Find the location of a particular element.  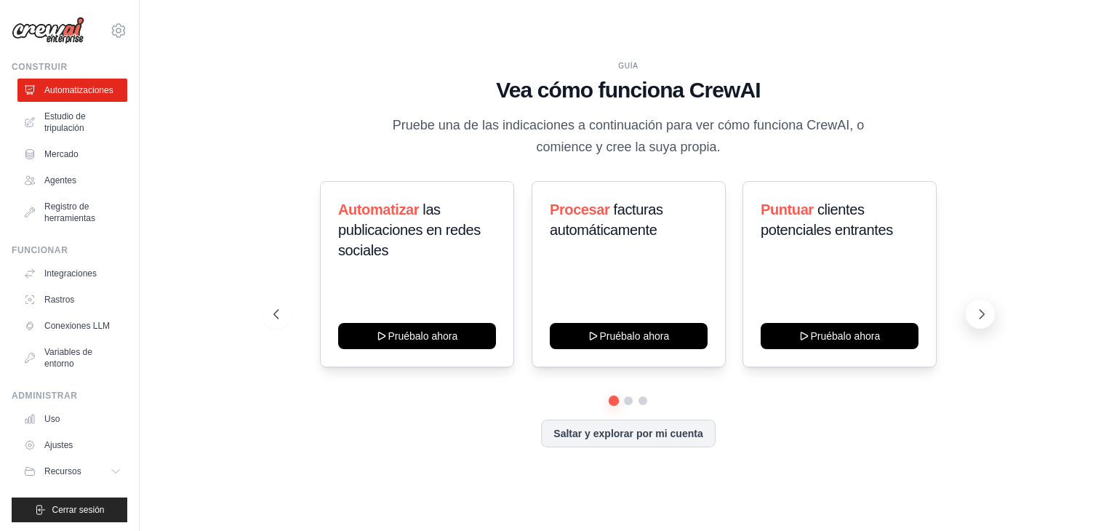

a: Variables de entorno is located at coordinates (72, 358).